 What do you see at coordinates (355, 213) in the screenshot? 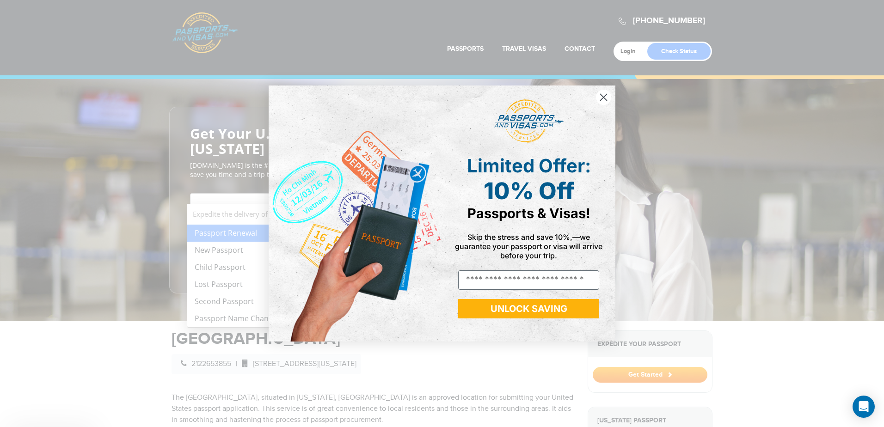
I see `img: de9cda0d-0715-46ca-9a25-073762a91ba7.png` at bounding box center [355, 213].